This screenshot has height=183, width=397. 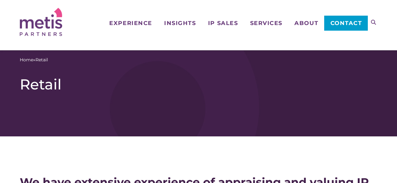 I want to click on span: Experience, so click(x=130, y=23).